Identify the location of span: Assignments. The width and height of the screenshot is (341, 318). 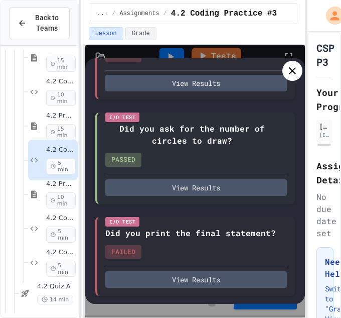
(139, 14).